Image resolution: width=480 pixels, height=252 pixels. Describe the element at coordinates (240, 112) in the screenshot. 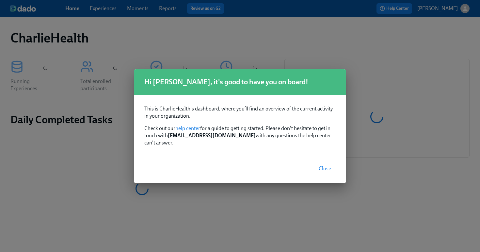

I see `p: This is CharlieHealth's dashboard, where you’ll find an overview of the current activity in your ...` at that location.